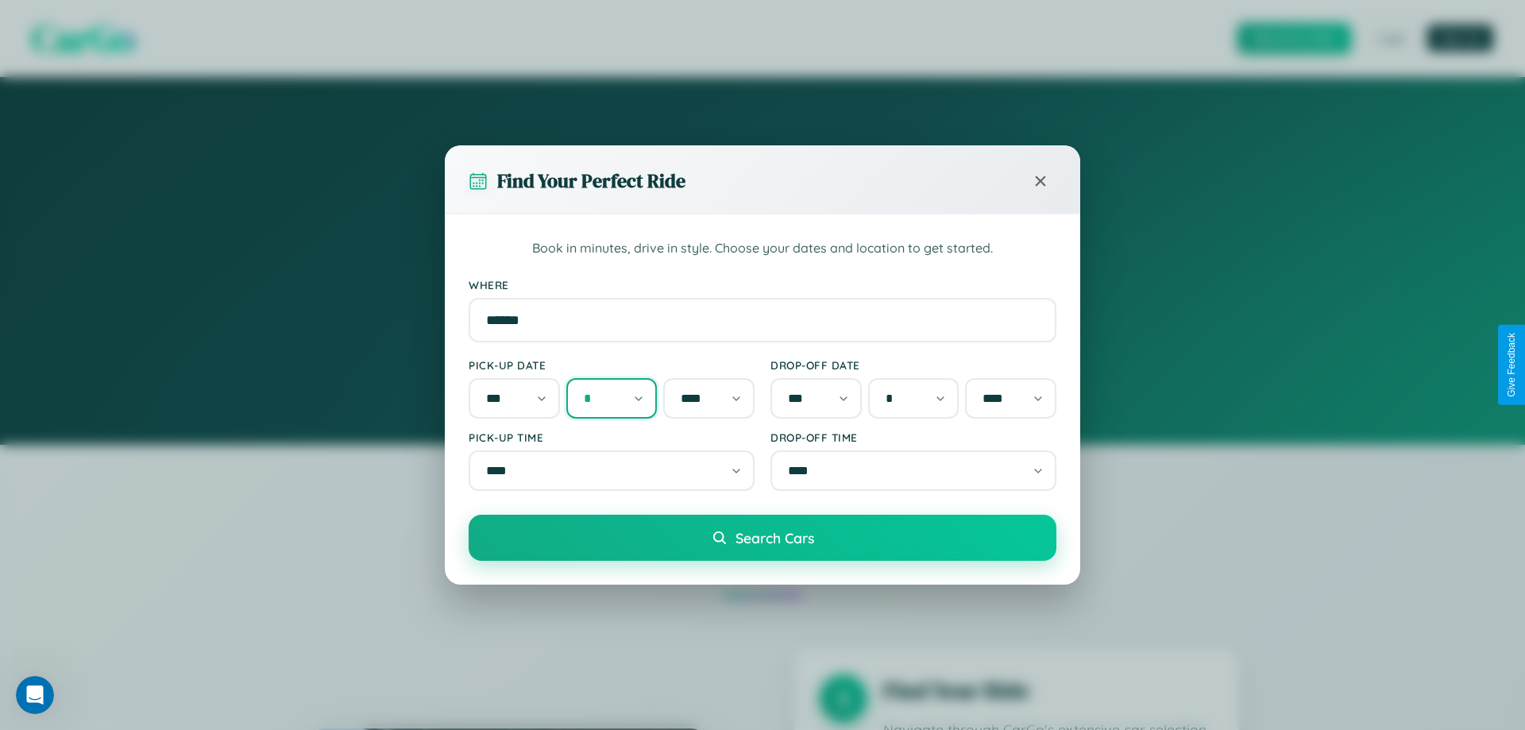  What do you see at coordinates (775, 538) in the screenshot?
I see `span: Search Cars` at bounding box center [775, 538].